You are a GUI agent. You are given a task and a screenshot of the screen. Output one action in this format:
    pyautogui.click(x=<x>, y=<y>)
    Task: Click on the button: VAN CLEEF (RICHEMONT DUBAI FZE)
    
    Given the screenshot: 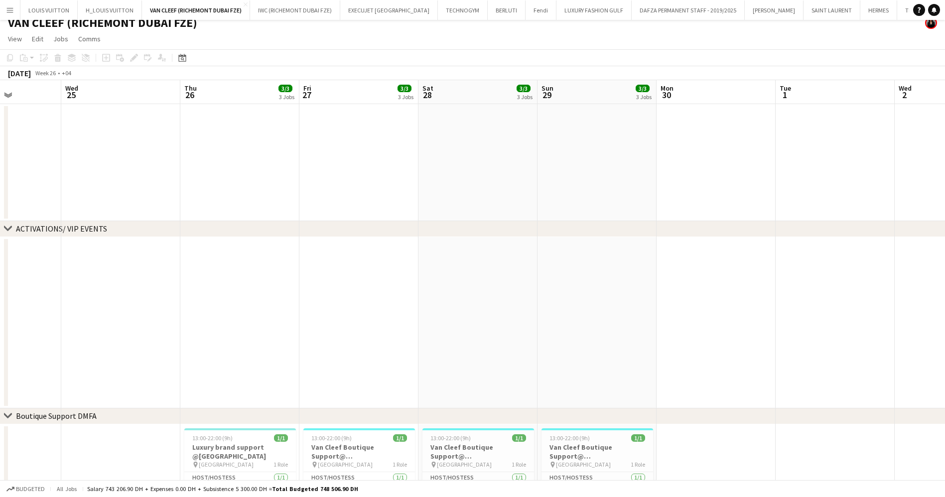 What is the action you would take?
    pyautogui.click(x=196, y=10)
    